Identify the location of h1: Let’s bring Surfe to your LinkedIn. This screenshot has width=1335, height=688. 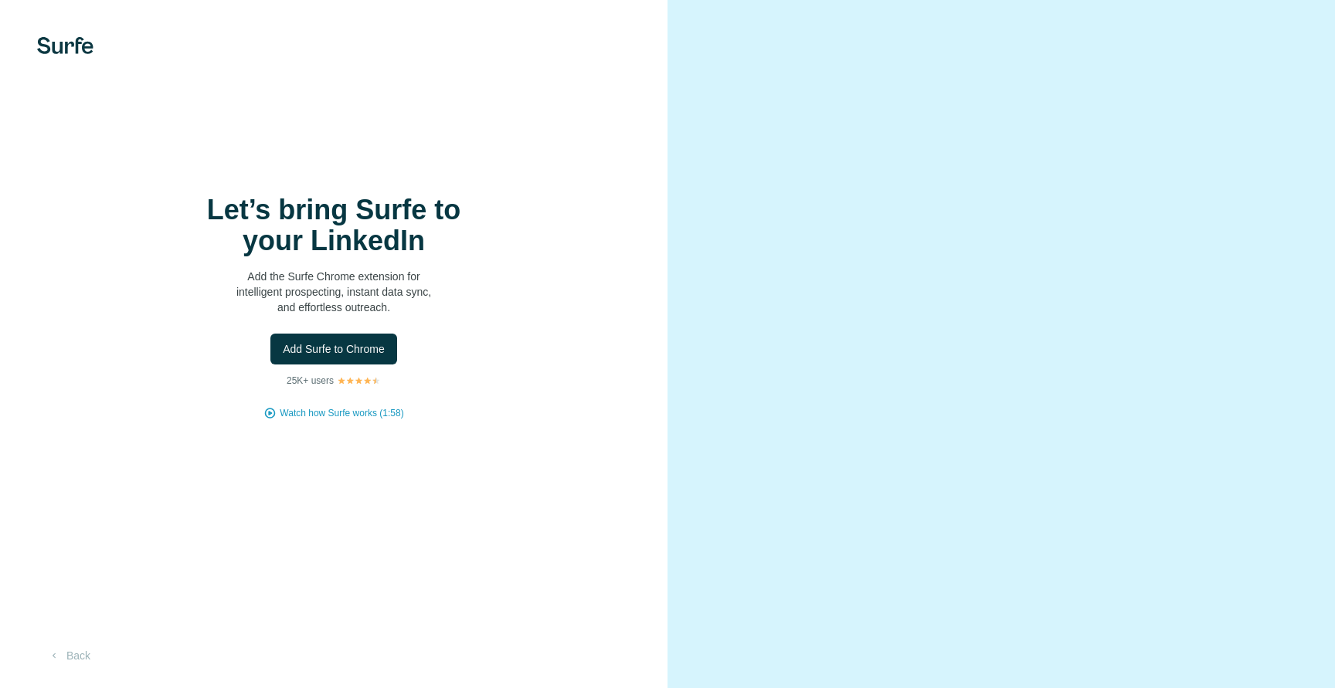
(334, 226).